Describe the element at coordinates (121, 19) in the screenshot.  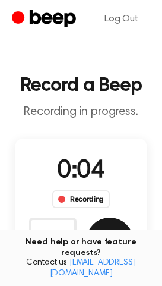
I see `a: Log Out` at that location.